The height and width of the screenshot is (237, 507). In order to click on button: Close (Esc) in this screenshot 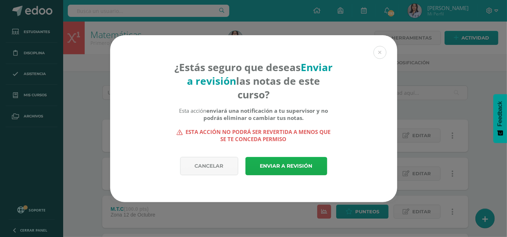, I will do `click(380, 52)`.